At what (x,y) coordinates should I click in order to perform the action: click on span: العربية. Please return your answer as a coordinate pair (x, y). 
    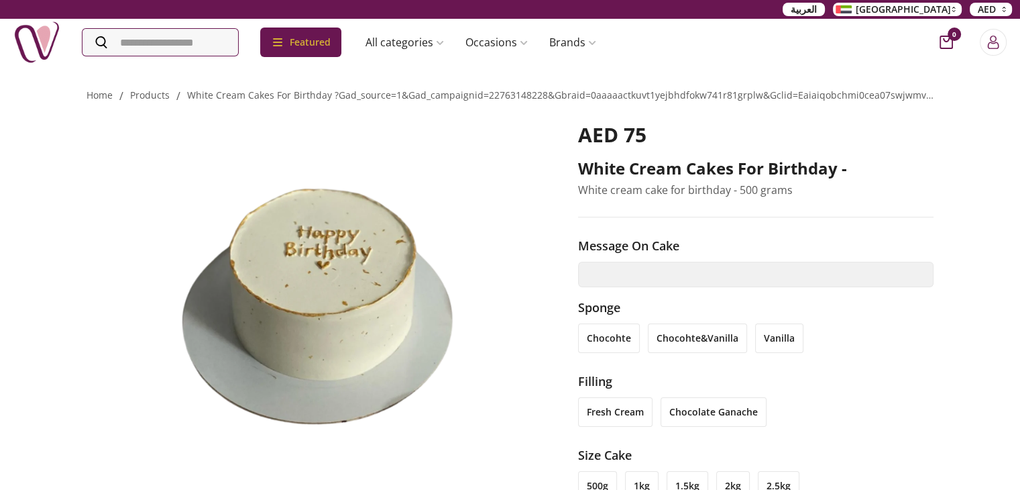
    Looking at the image, I should click on (804, 9).